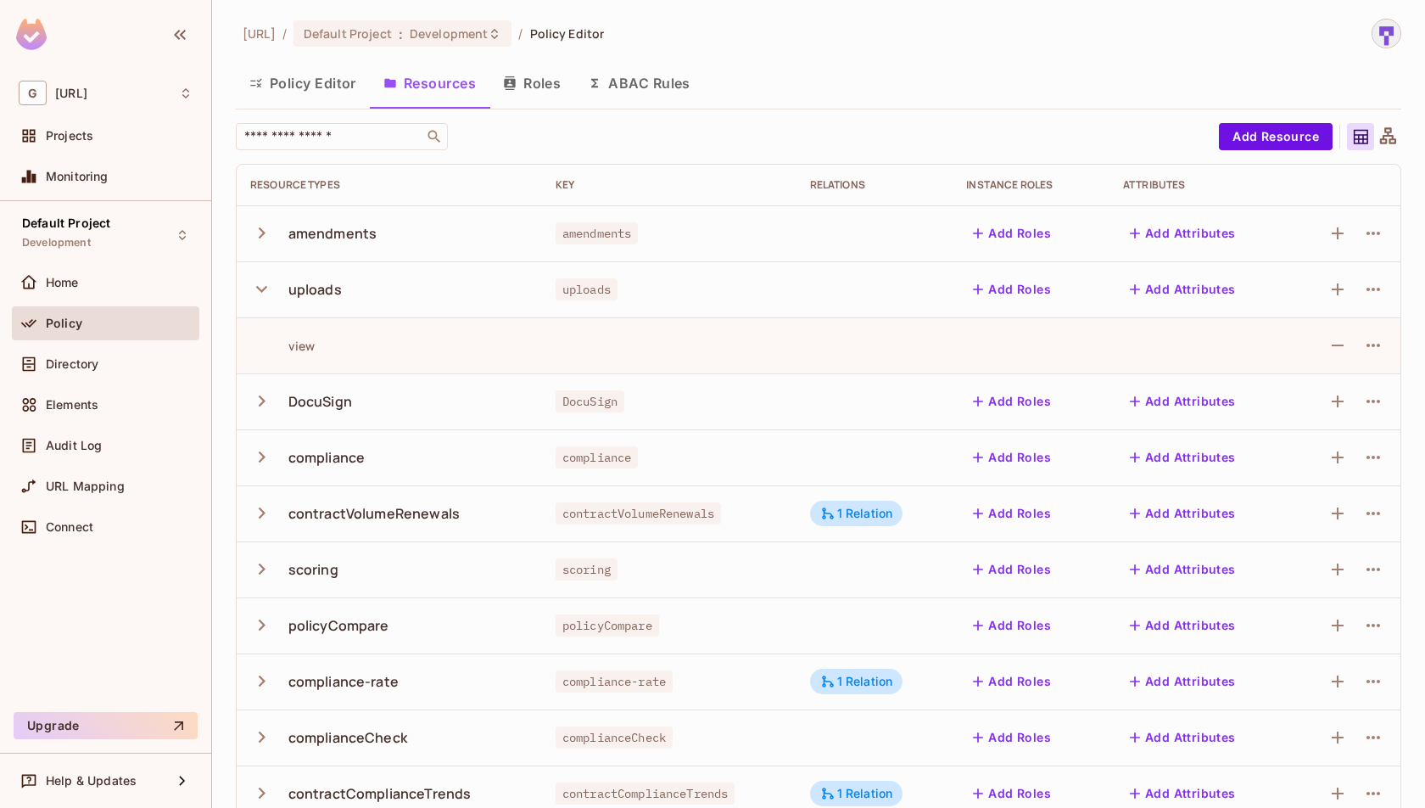 This screenshot has width=1425, height=808. Describe the element at coordinates (70, 136) in the screenshot. I see `span: Projects` at that location.